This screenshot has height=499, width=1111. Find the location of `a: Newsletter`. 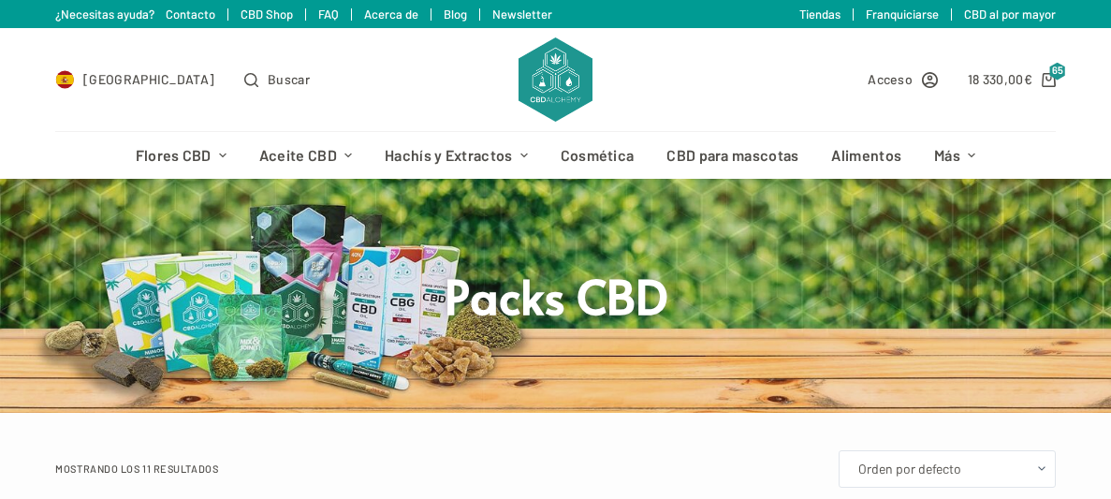

a: Newsletter is located at coordinates (522, 14).